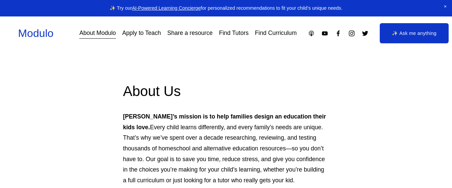 Image resolution: width=452 pixels, height=188 pixels. I want to click on a: Find Curriculum, so click(276, 33).